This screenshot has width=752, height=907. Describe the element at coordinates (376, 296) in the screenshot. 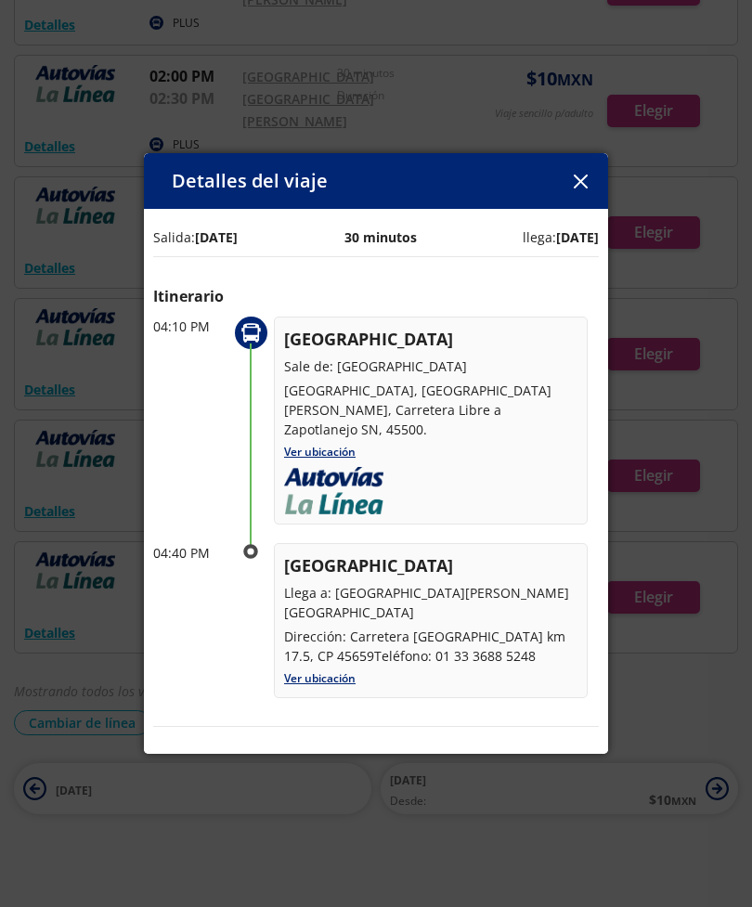

I see `p: Itinerario` at that location.